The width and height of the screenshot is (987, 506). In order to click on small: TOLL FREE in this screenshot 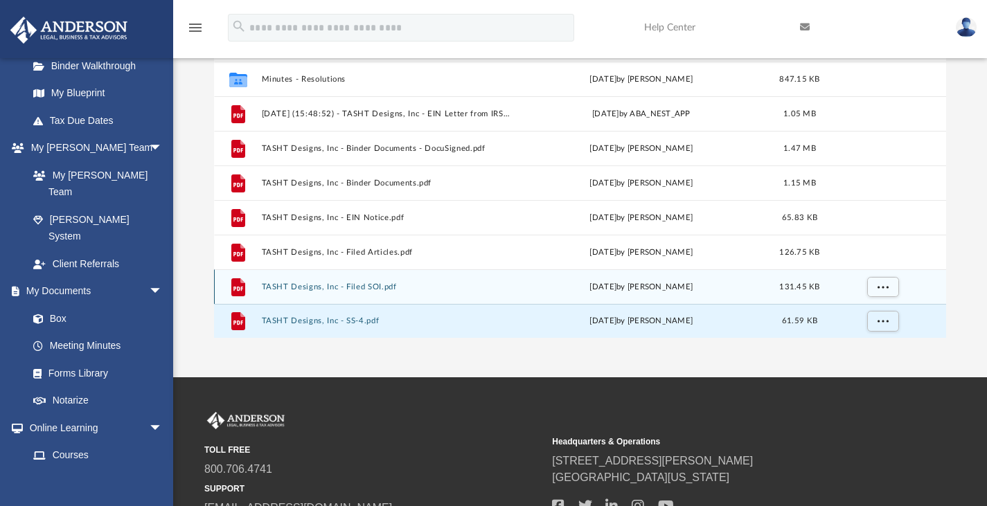, I will do `click(373, 450)`.